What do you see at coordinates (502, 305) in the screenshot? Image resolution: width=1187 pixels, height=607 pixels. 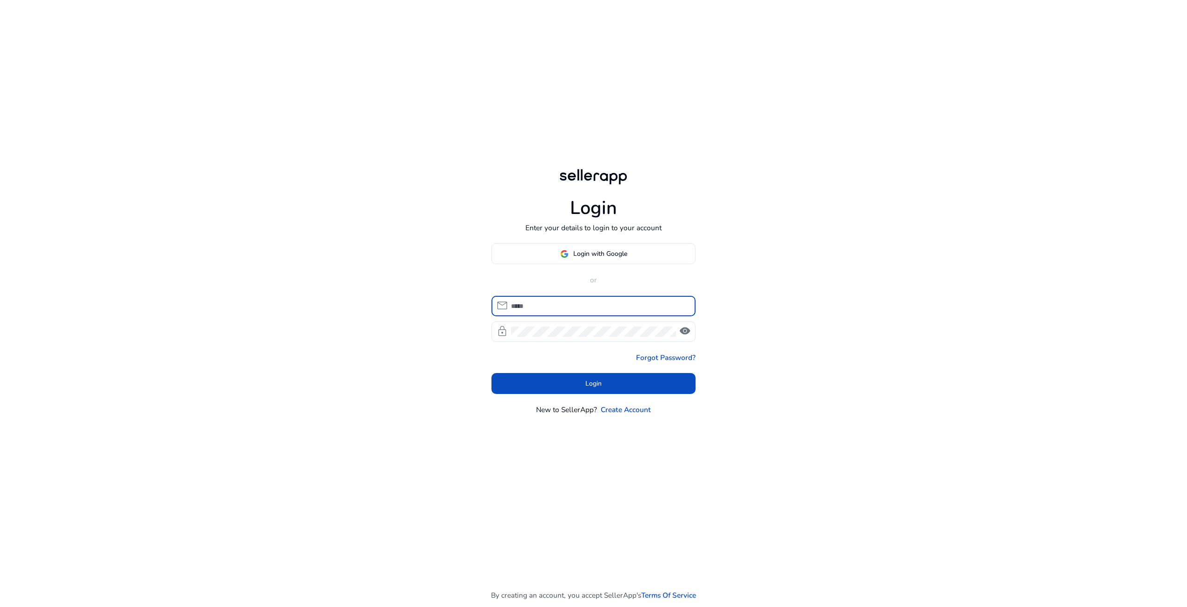 I see `span: mail` at bounding box center [502, 305].